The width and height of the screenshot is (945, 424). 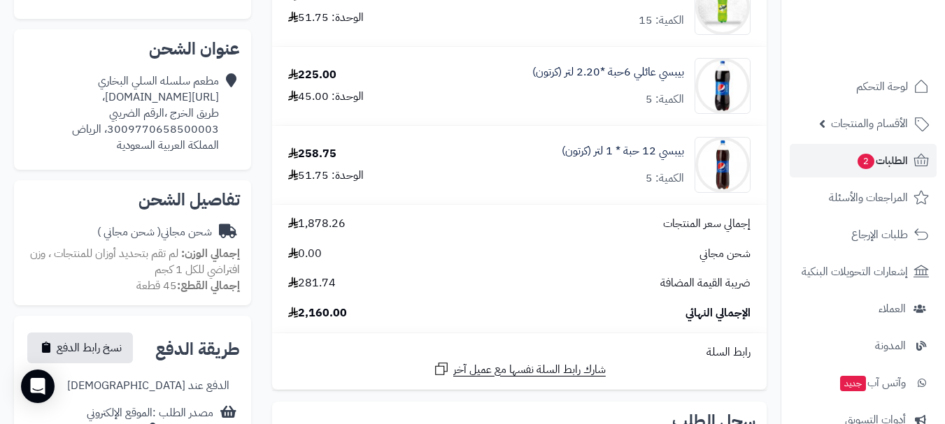 What do you see at coordinates (129, 232) in the screenshot?
I see `span: ( شحن مجاني )` at bounding box center [129, 232].